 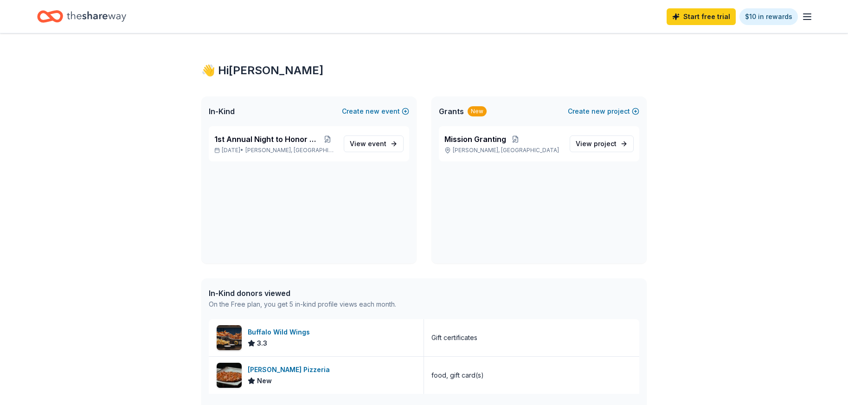 What do you see at coordinates (375, 111) in the screenshot?
I see `button: Createnewevent` at bounding box center [375, 111].